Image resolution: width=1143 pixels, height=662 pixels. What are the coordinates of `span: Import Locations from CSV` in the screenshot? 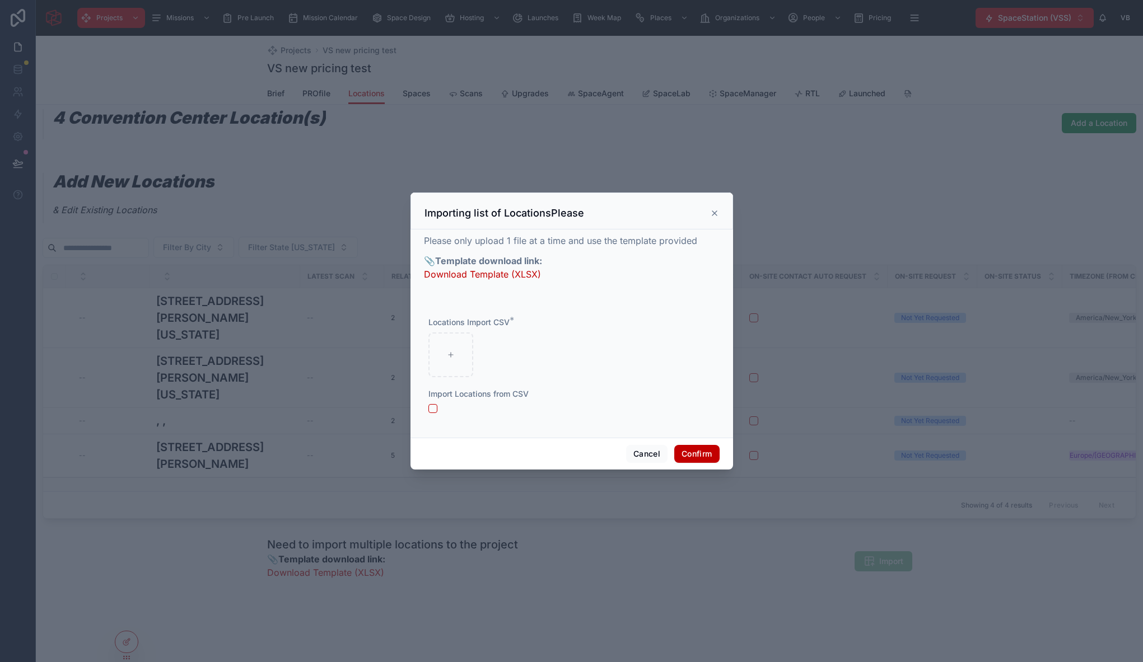 It's located at (478, 394).